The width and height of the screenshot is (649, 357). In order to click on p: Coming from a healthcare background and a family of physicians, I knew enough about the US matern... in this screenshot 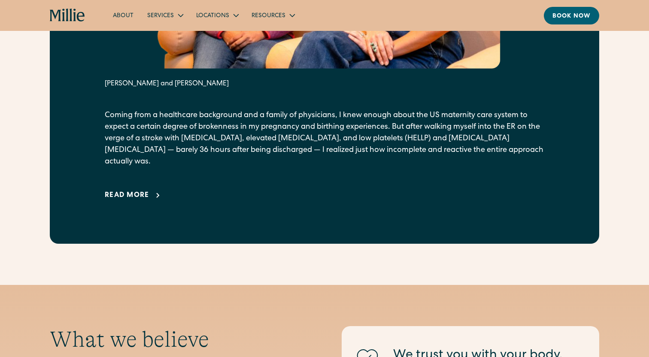, I will do `click(325, 139)`.